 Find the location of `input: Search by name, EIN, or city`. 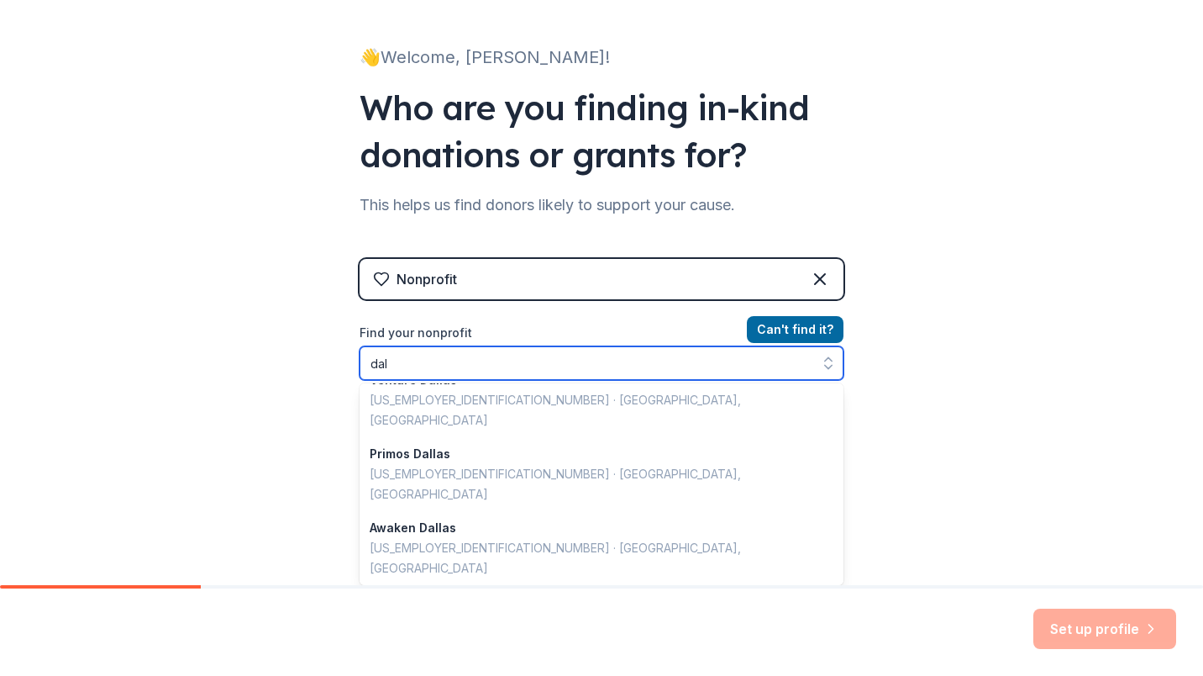

input: Search by name, EIN, or city is located at coordinates (602, 363).